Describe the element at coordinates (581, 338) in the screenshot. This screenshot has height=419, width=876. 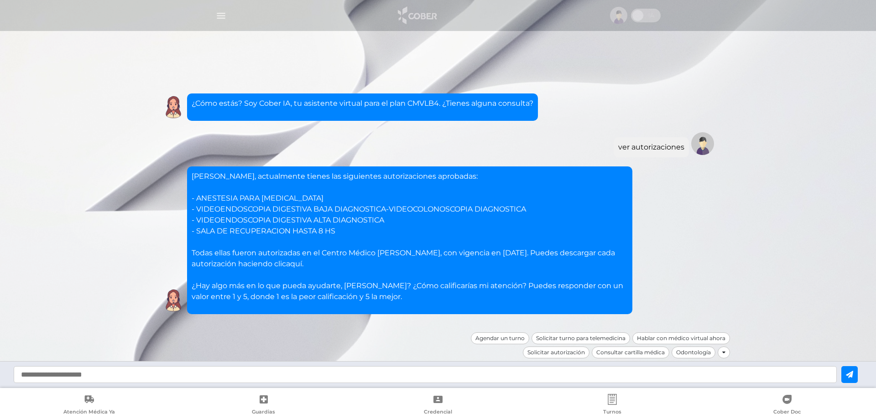
I see `div: Solicitar turno para telemedicina` at that location.